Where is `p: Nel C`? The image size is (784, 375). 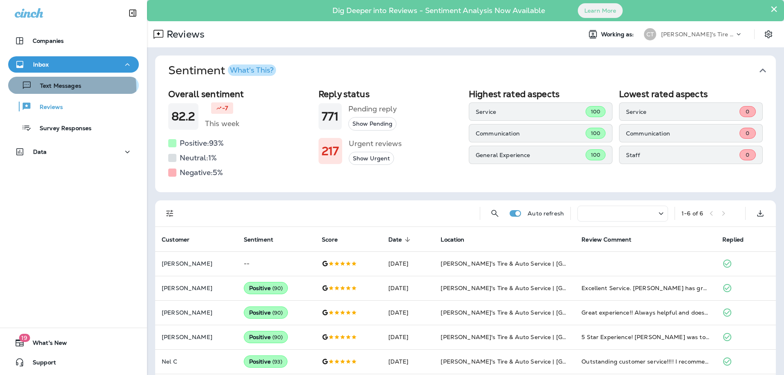
p: Nel C is located at coordinates (196, 362).